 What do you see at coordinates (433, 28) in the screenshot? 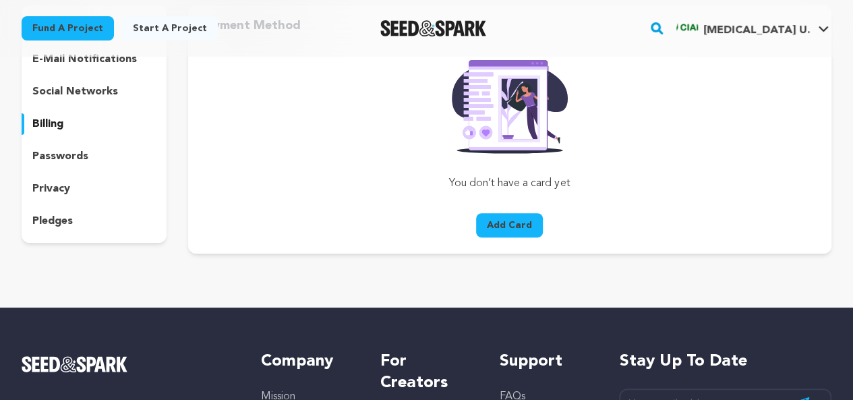
I see `img: Seed&Spark Logo Dark Mode` at bounding box center [433, 28].